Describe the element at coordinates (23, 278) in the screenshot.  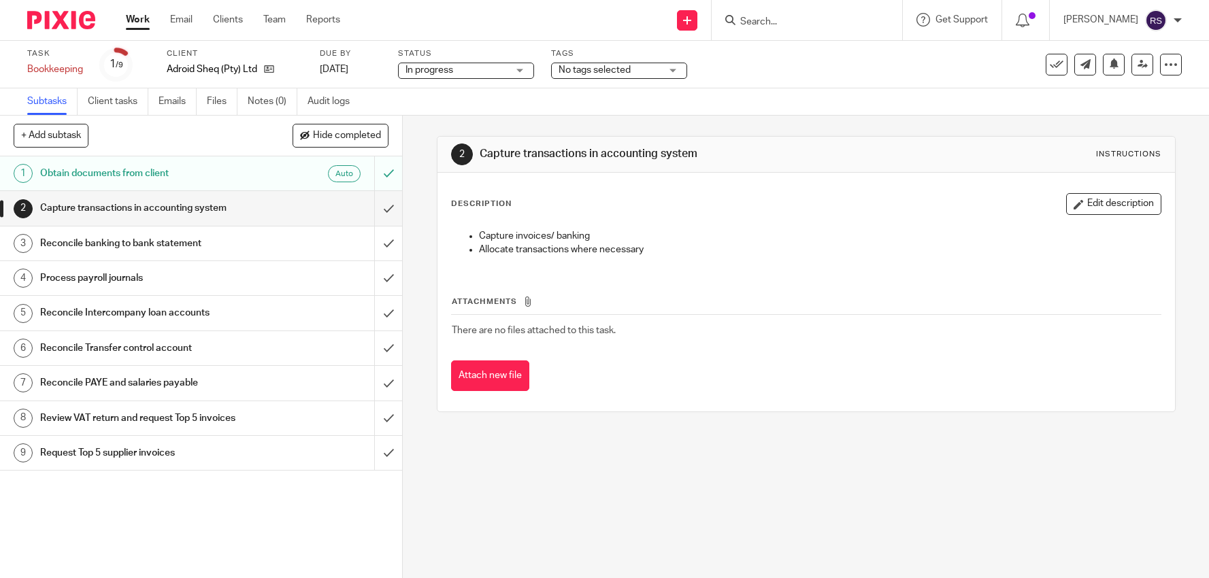
I see `div: 4` at that location.